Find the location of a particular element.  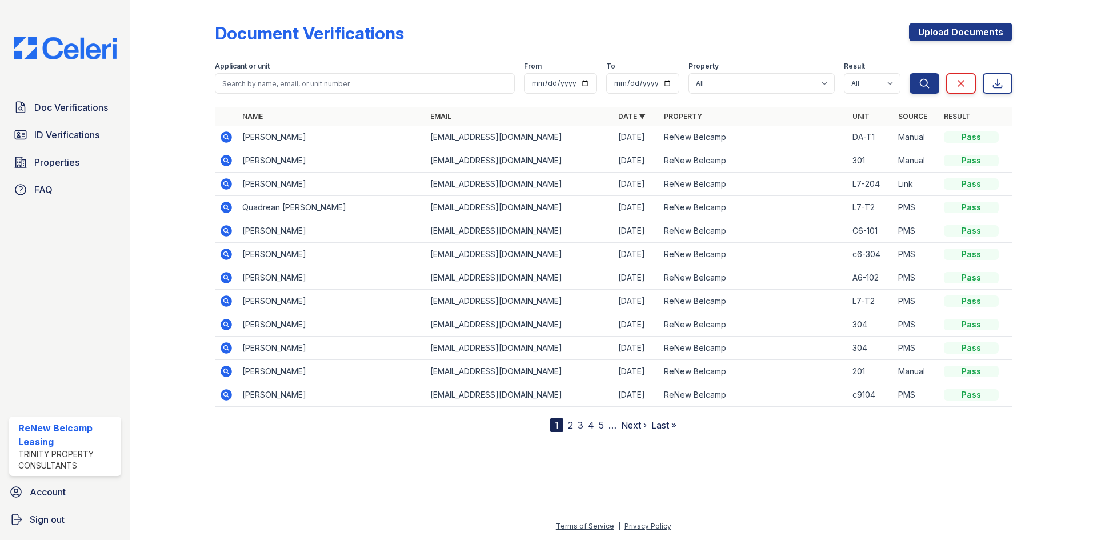

a: Unit is located at coordinates (861, 116).